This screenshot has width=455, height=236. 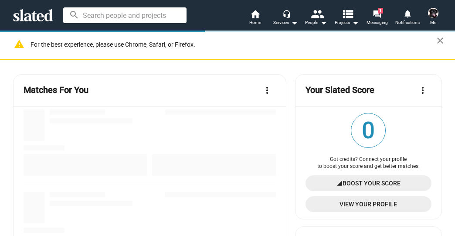 I want to click on button: Sharon BruneauMe, so click(x=434, y=17).